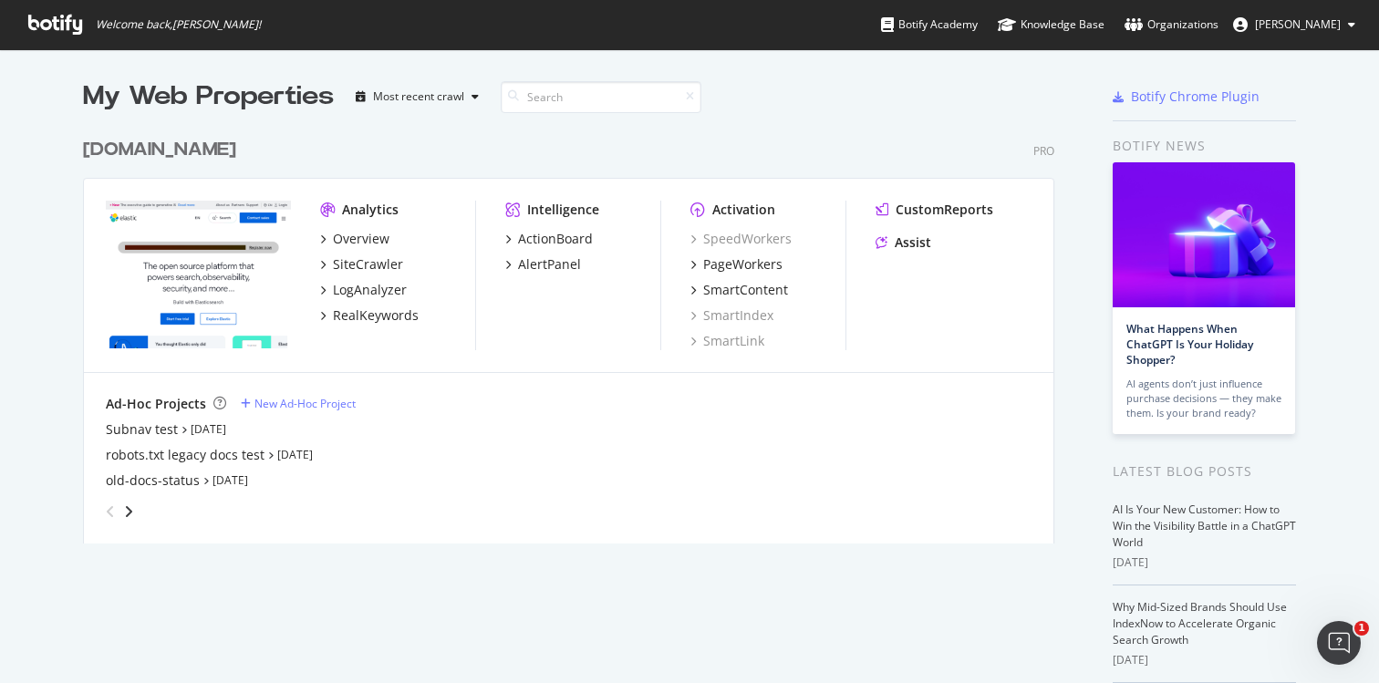 The image size is (1379, 683). Describe the element at coordinates (742, 264) in the screenshot. I see `div: PageWorkers` at that location.